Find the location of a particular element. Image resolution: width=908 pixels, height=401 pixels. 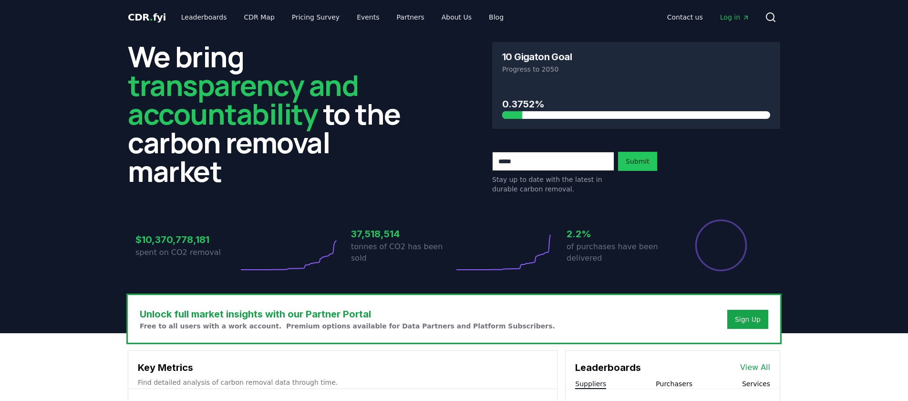

p: tonnes of CO2 has been sold is located at coordinates (403, 252).